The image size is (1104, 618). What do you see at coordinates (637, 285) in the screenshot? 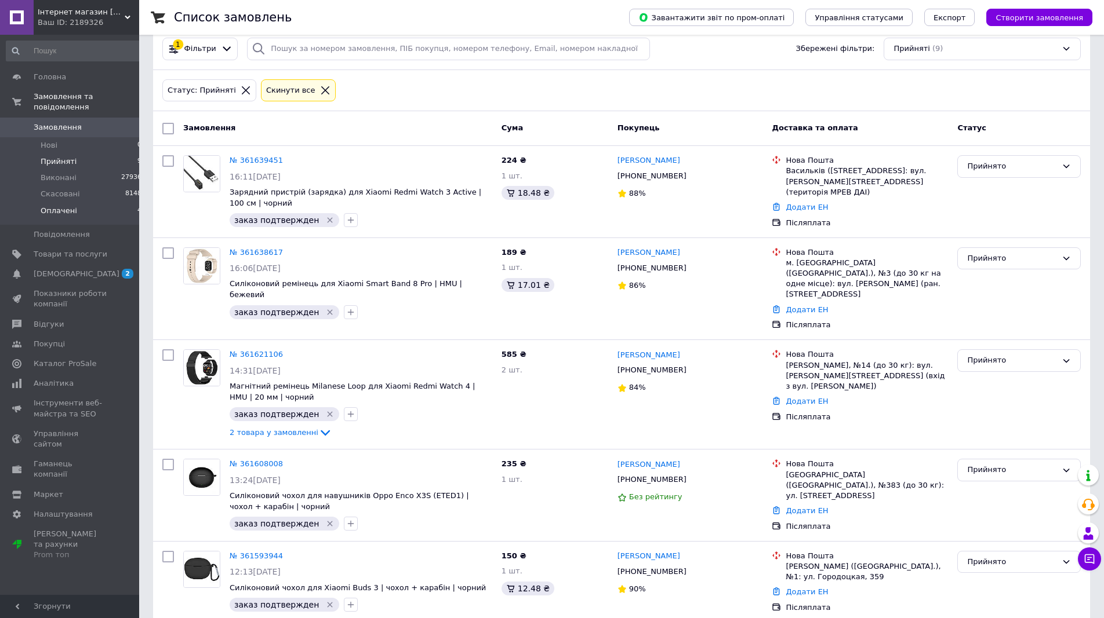
I see `span: 86%` at bounding box center [637, 285].